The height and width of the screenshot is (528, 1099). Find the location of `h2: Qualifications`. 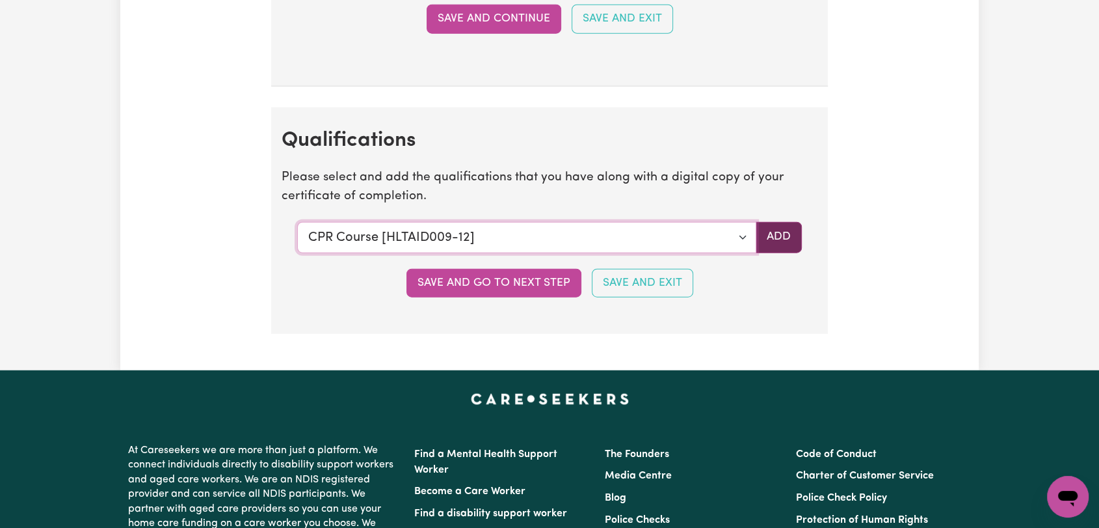

h2: Qualifications is located at coordinates (550, 141).